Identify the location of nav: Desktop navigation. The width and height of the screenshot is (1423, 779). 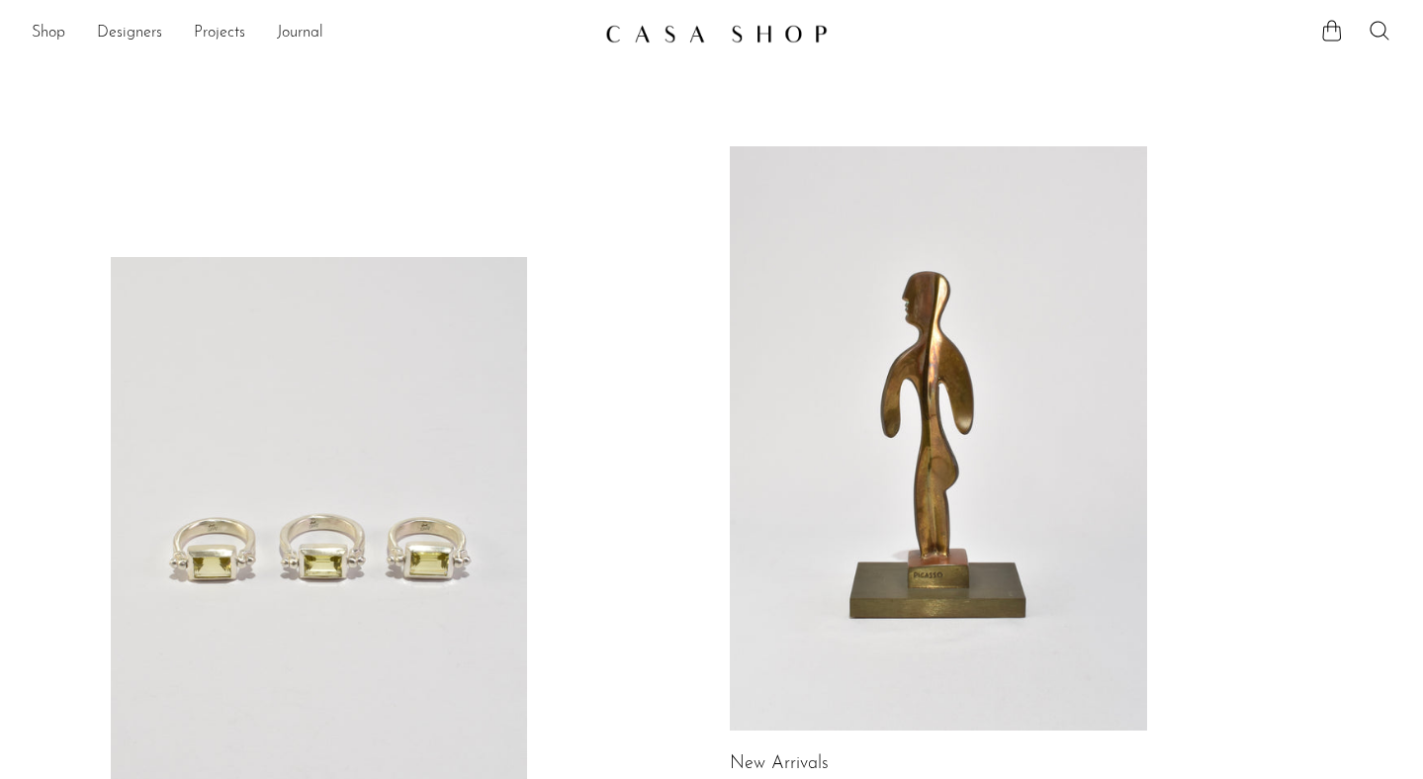
(311, 34).